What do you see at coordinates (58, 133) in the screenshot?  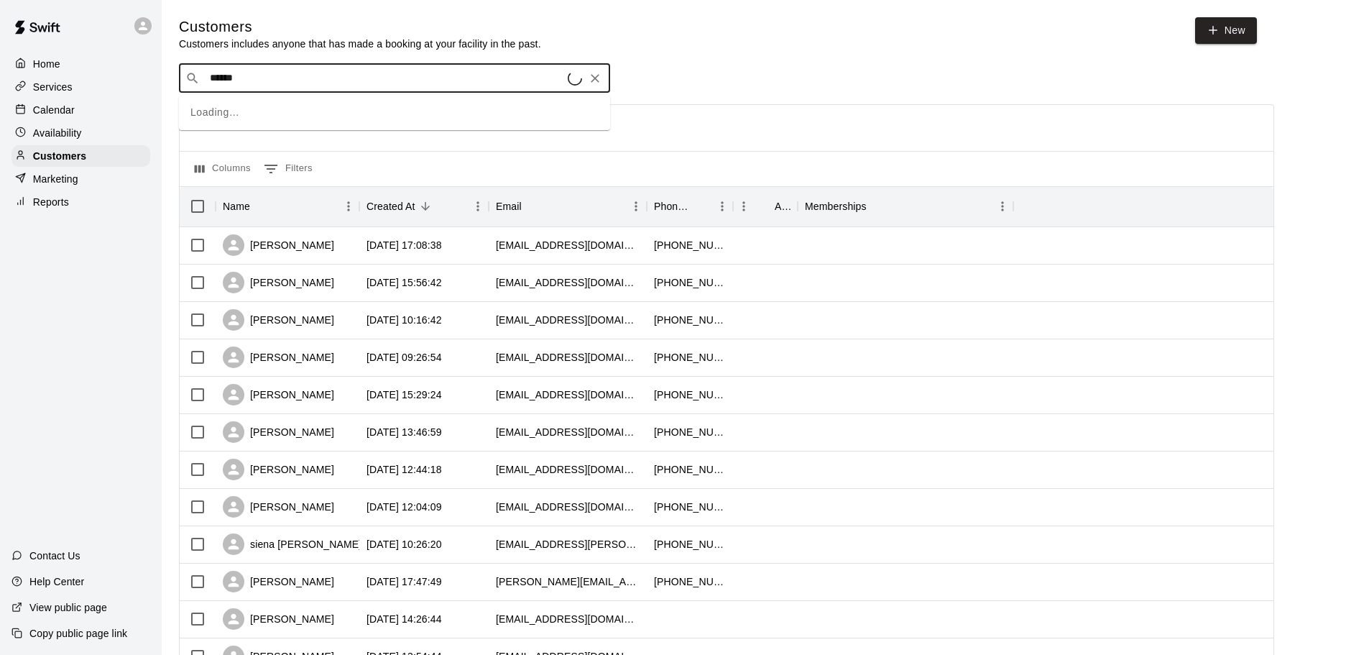 I see `p: Availability` at bounding box center [58, 133].